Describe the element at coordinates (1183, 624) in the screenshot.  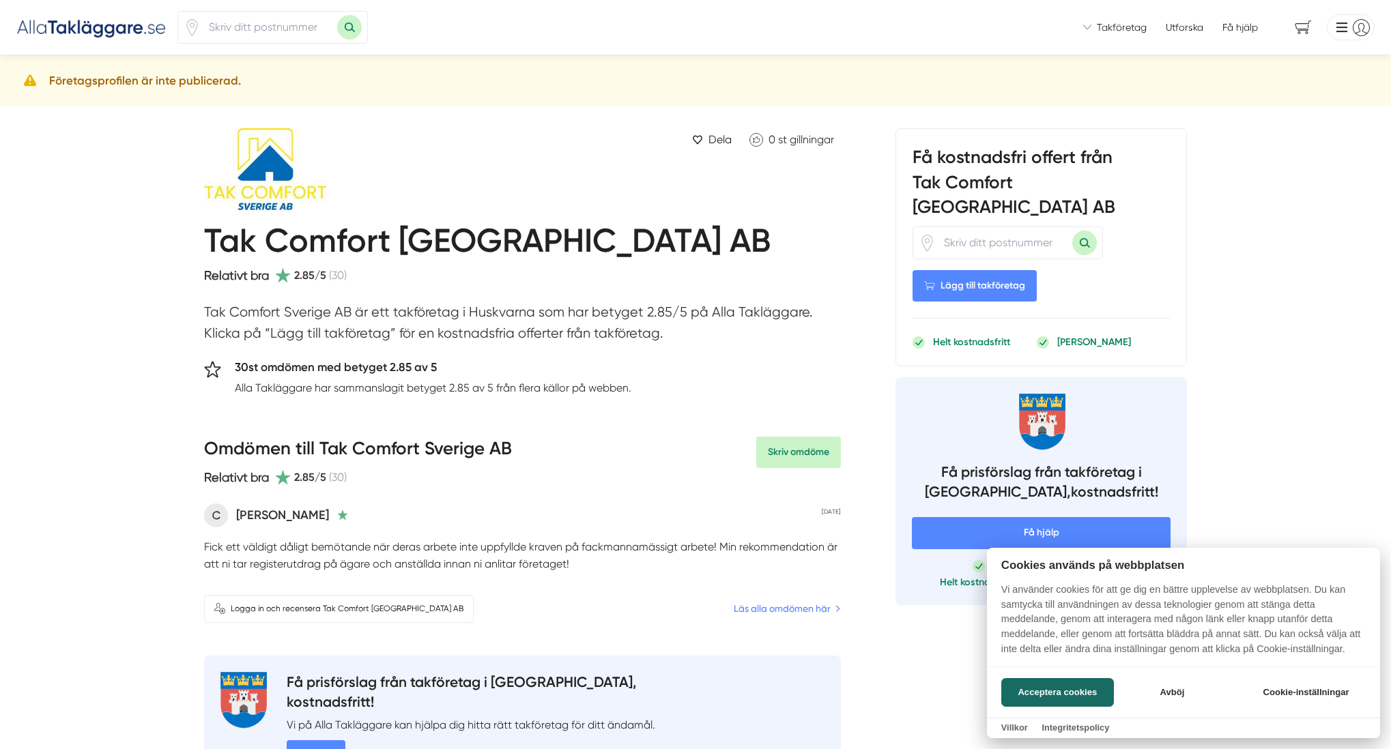
I see `p: Vi använder cookies för att ge dig en bättre upplevelse av webbplatsen. Du kan samtycka till anvä...` at that location.